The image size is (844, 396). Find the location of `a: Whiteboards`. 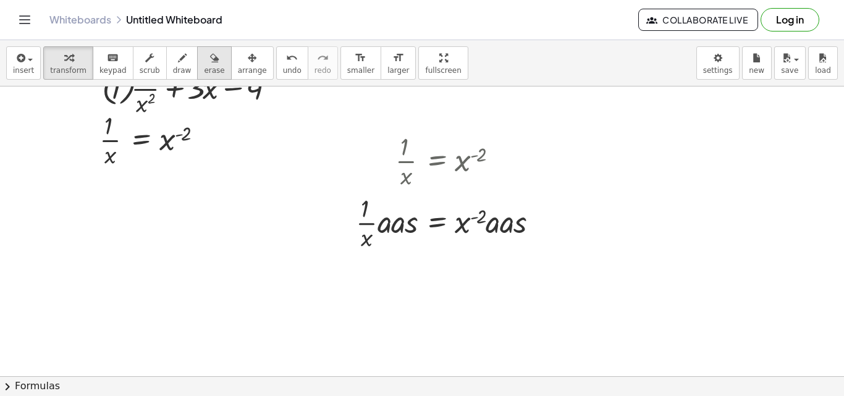

a: Whiteboards is located at coordinates (80, 20).